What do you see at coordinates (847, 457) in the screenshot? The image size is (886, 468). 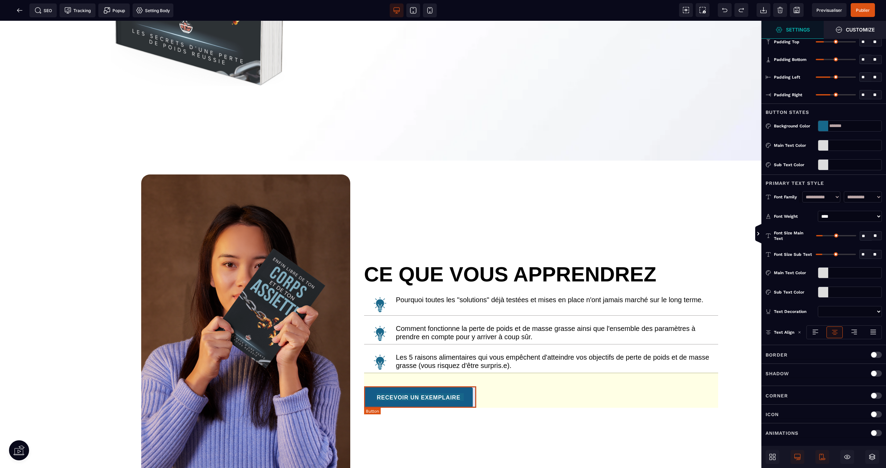 I see `span: Hide/Show Block` at bounding box center [847, 457].